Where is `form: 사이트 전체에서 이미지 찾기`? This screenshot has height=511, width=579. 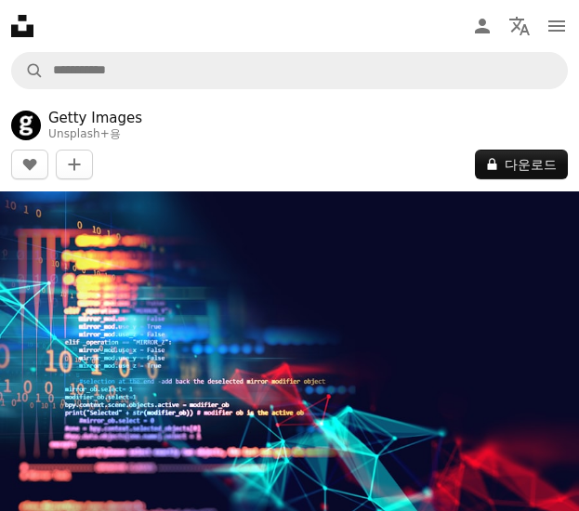
form: 사이트 전체에서 이미지 찾기 is located at coordinates (289, 71).